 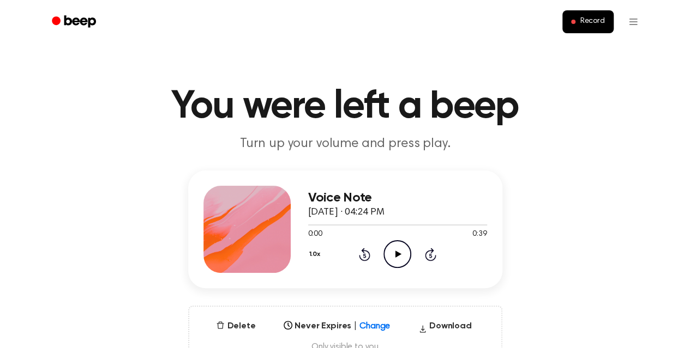 What do you see at coordinates (587, 22) in the screenshot?
I see `button: Record` at bounding box center [587, 22].